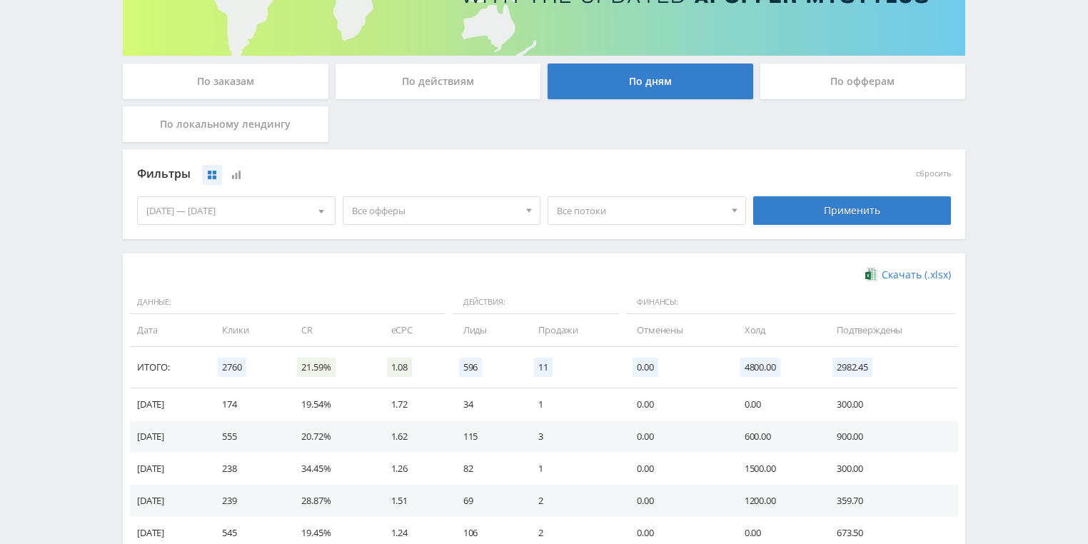 The image size is (1088, 544). Describe the element at coordinates (413, 404) in the screenshot. I see `td: 1.72` at that location.